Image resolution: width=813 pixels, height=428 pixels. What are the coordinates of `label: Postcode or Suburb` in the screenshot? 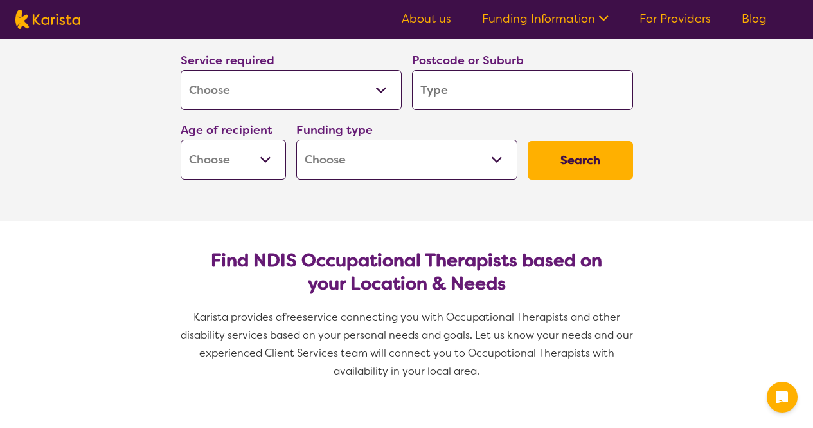 It's located at (468, 60).